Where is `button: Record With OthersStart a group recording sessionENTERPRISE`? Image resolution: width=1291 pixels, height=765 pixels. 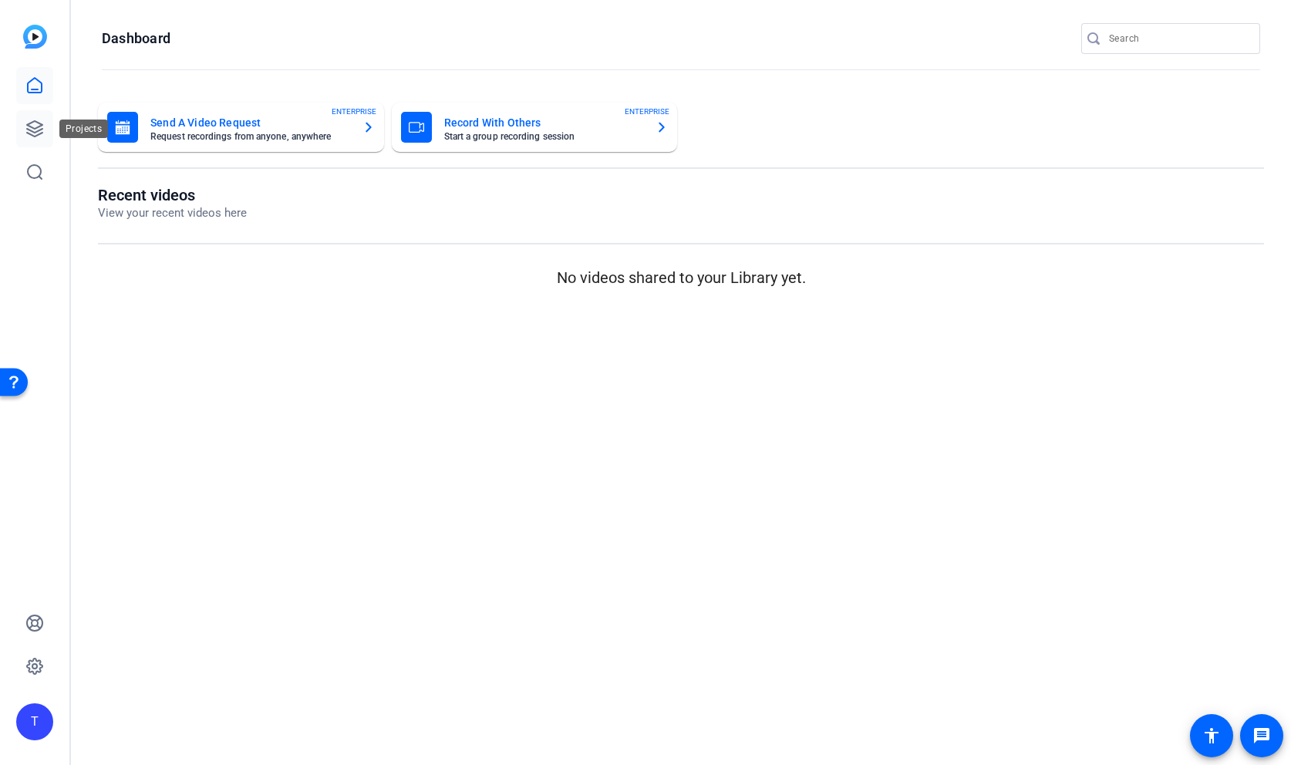 button: Record With OthersStart a group recording sessionENTERPRISE is located at coordinates (535, 127).